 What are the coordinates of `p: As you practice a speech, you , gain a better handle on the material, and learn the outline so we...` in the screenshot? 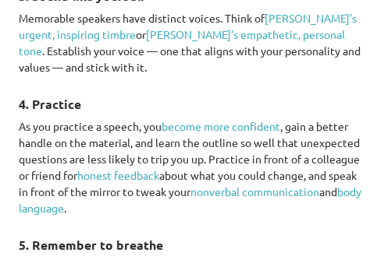 It's located at (192, 168).